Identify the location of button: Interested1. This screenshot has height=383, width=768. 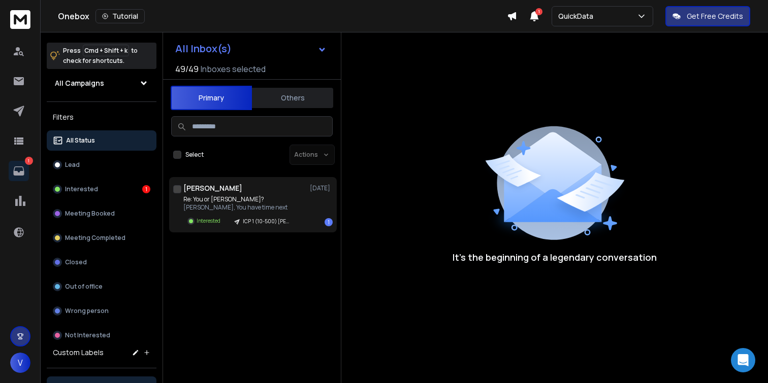
(102, 189).